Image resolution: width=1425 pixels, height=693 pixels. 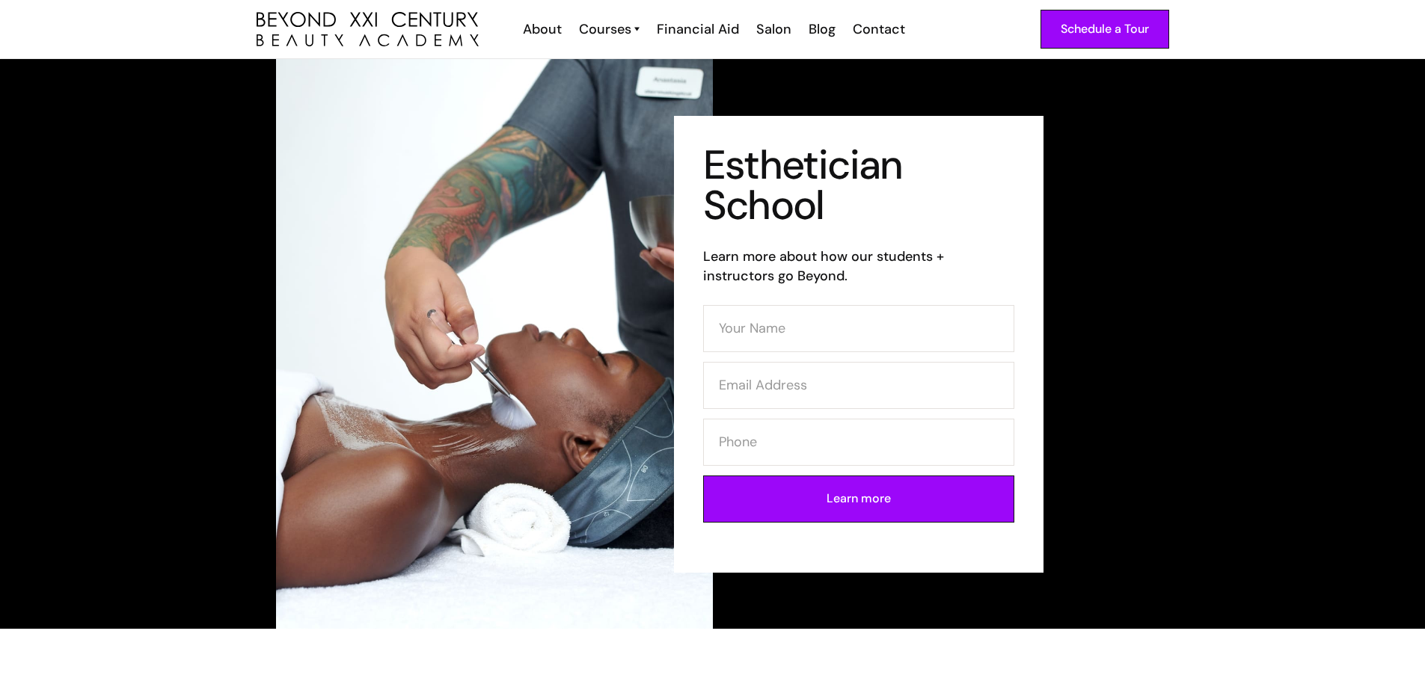 What do you see at coordinates (879, 29) in the screenshot?
I see `div: Contact` at bounding box center [879, 29].